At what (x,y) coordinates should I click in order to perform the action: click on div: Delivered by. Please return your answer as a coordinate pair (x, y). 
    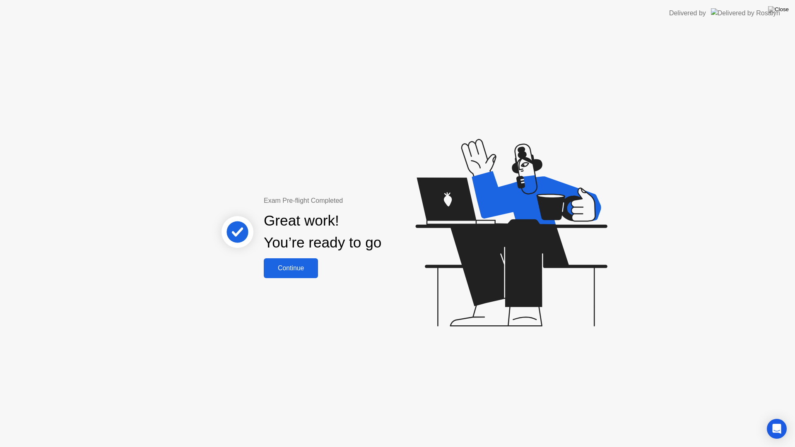
    Looking at the image, I should click on (687, 13).